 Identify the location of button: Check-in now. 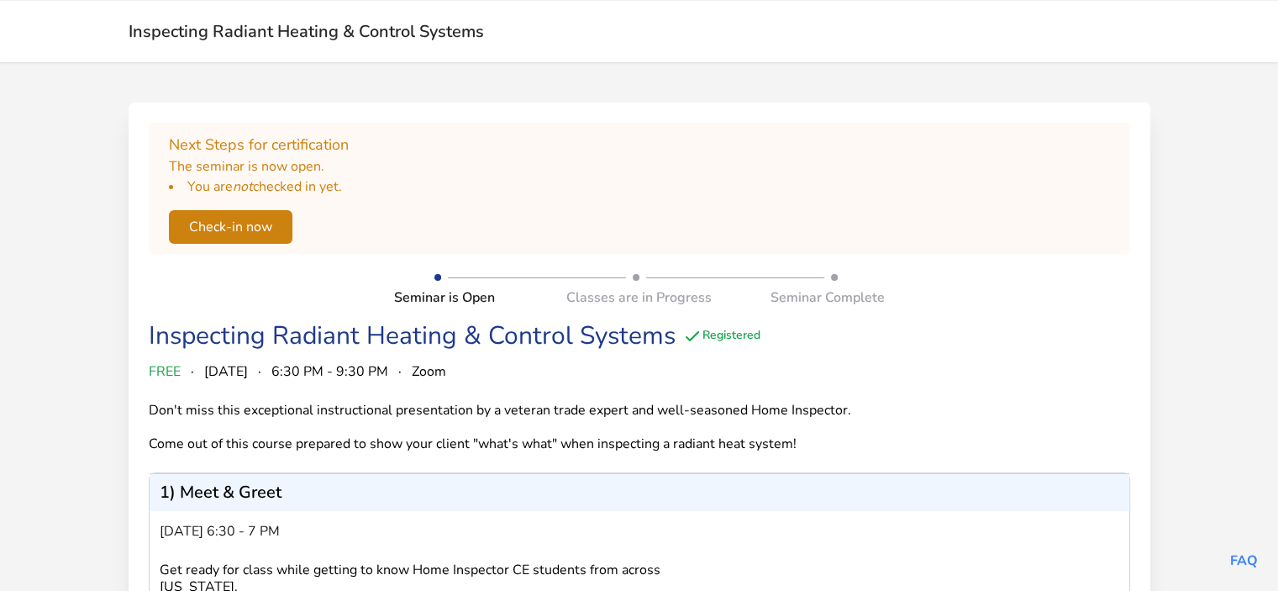
(230, 227).